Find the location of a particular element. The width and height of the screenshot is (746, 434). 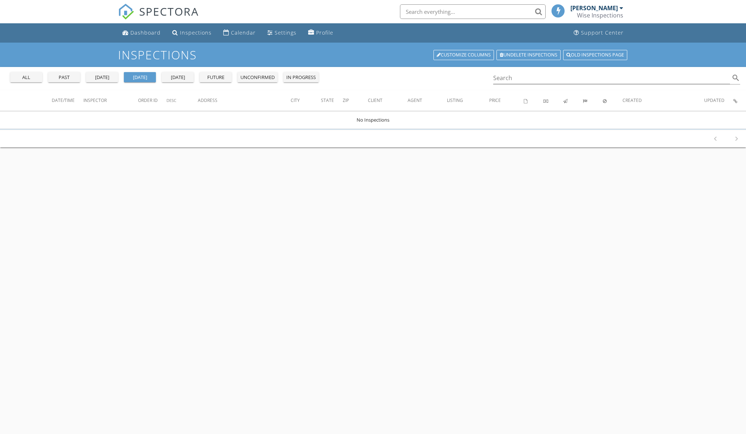

a: SPECTORA is located at coordinates (158, 17).